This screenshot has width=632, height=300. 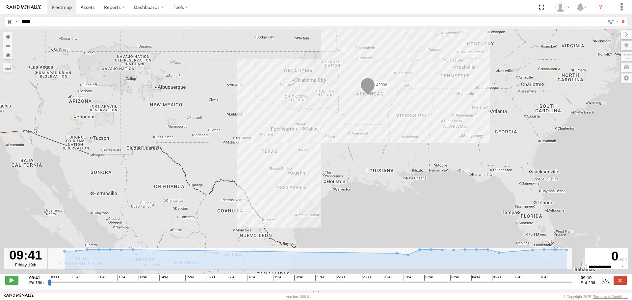 I want to click on label: Map Settings, so click(x=626, y=78).